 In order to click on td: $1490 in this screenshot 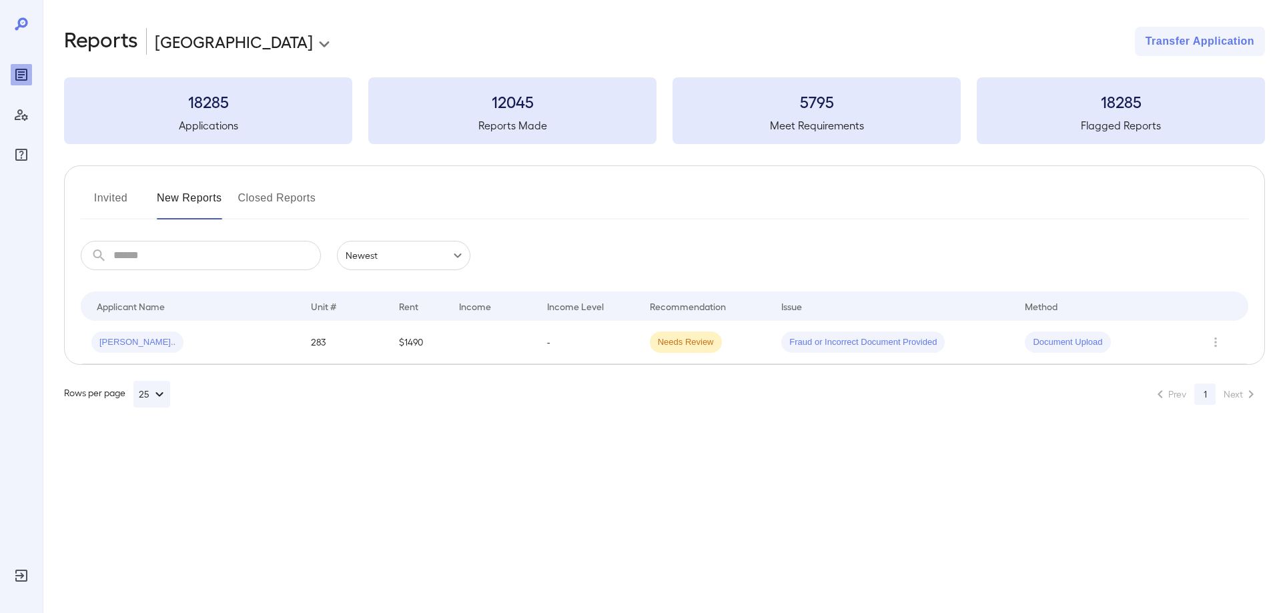, I will do `click(418, 342)`.